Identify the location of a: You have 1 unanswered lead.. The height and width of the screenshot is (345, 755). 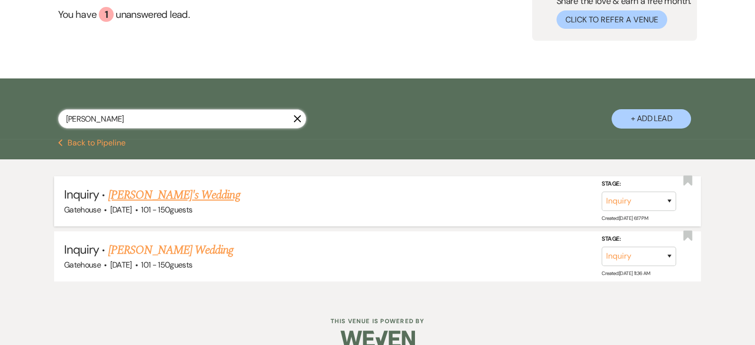
(286, 14).